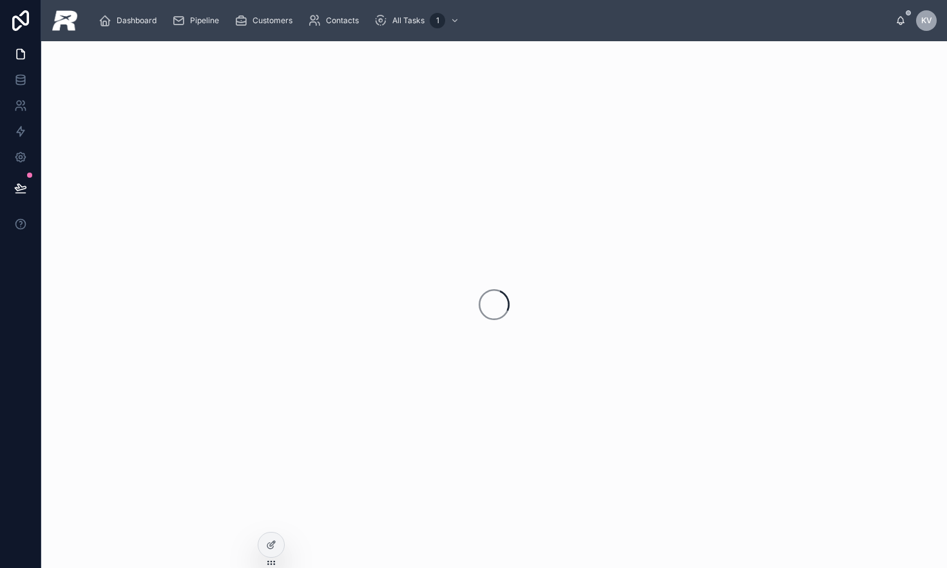  Describe the element at coordinates (342, 21) in the screenshot. I see `span: Contacts` at that location.